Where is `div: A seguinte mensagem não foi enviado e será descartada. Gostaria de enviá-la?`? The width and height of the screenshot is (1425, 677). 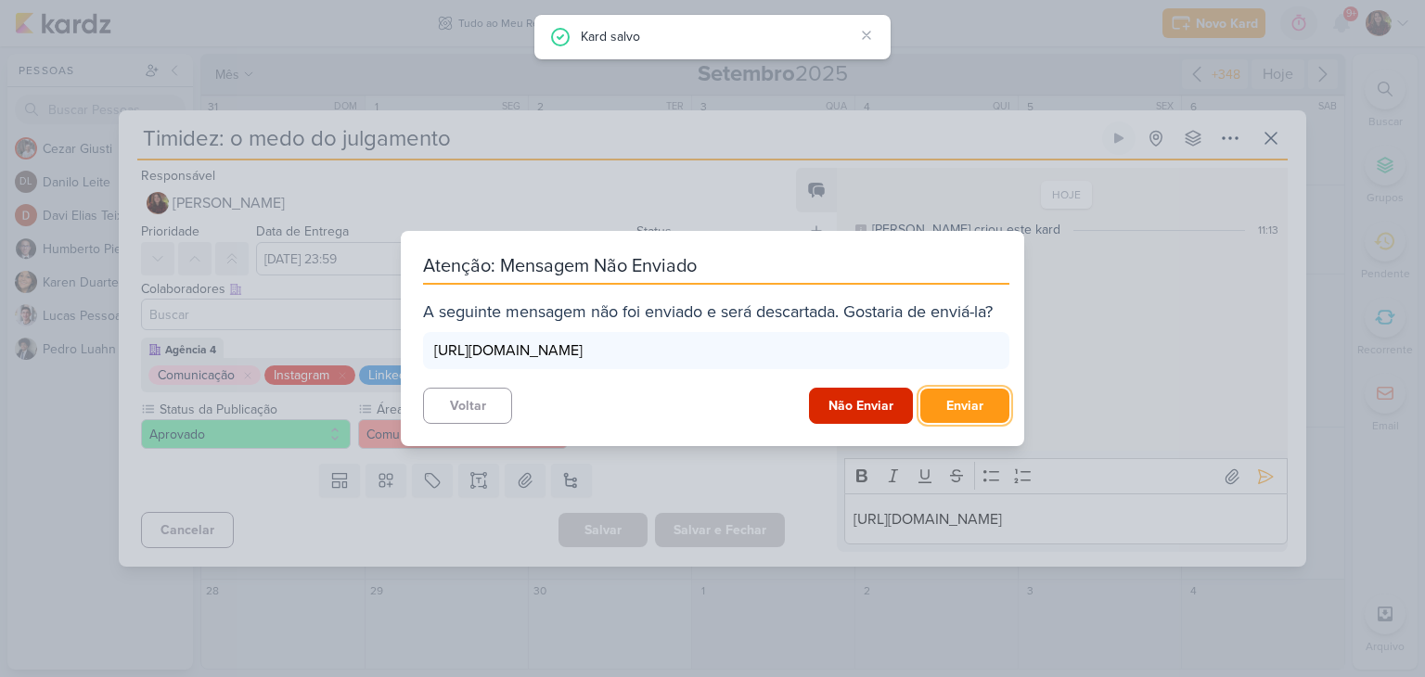
div: A seguinte mensagem não foi enviado e será descartada. Gostaria de enviá-la? is located at coordinates (716, 312).